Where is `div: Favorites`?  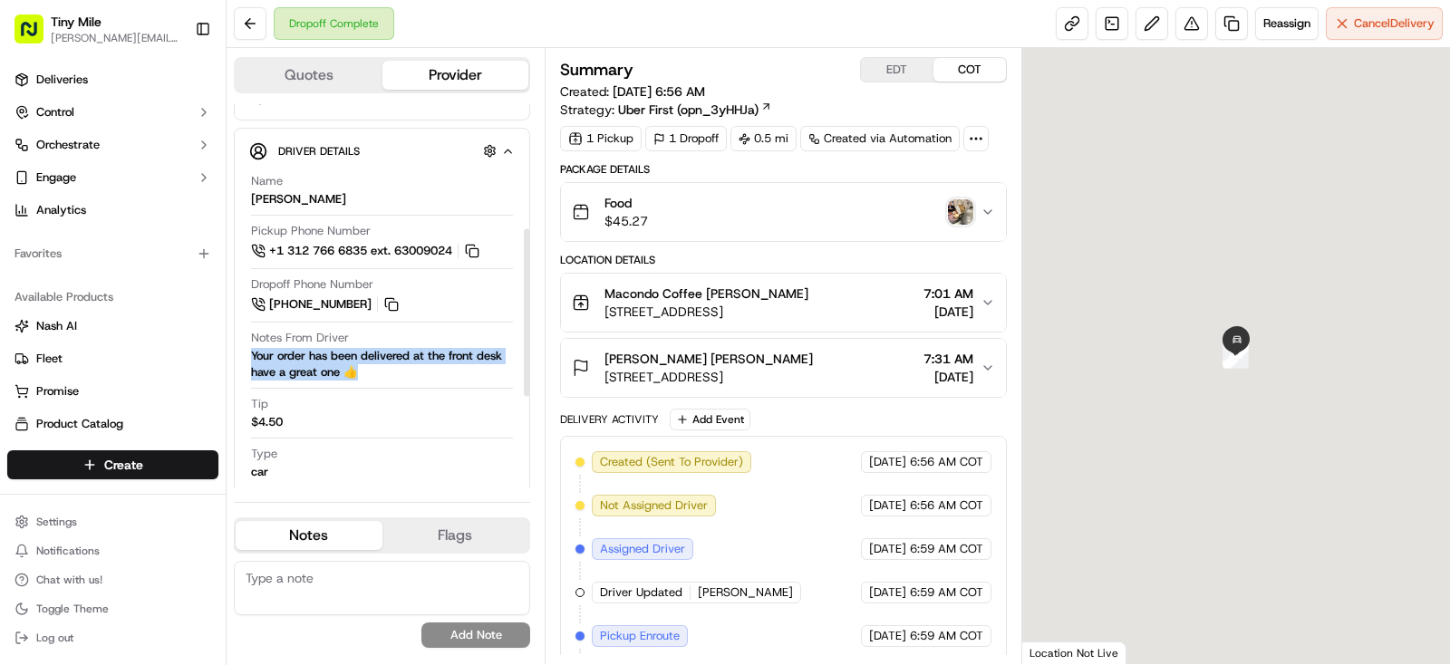 div: Favorites is located at coordinates (112, 254).